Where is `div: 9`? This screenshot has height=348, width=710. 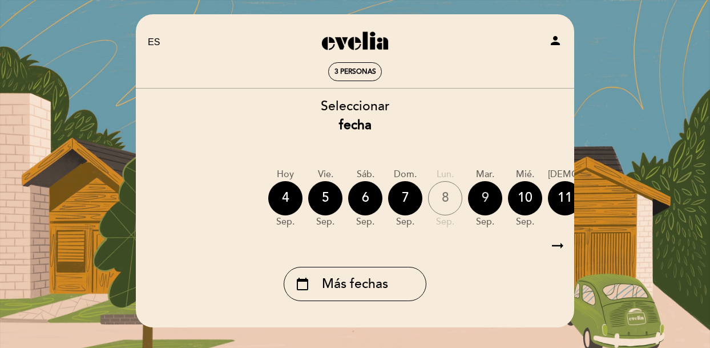
div: 9 is located at coordinates (485, 198).